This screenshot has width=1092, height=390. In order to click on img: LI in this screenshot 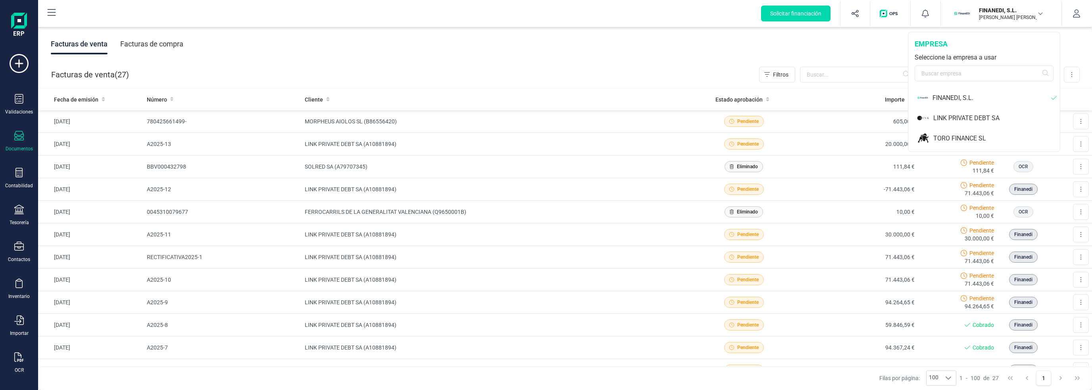, I will do `click(923, 118)`.